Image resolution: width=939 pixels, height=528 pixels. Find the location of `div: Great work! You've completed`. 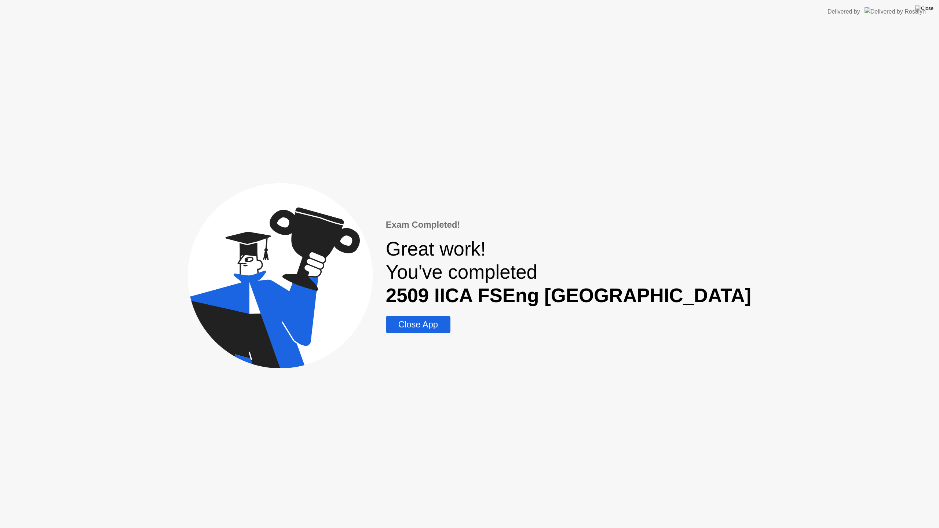

div: Great work! You've completed is located at coordinates (569, 272).